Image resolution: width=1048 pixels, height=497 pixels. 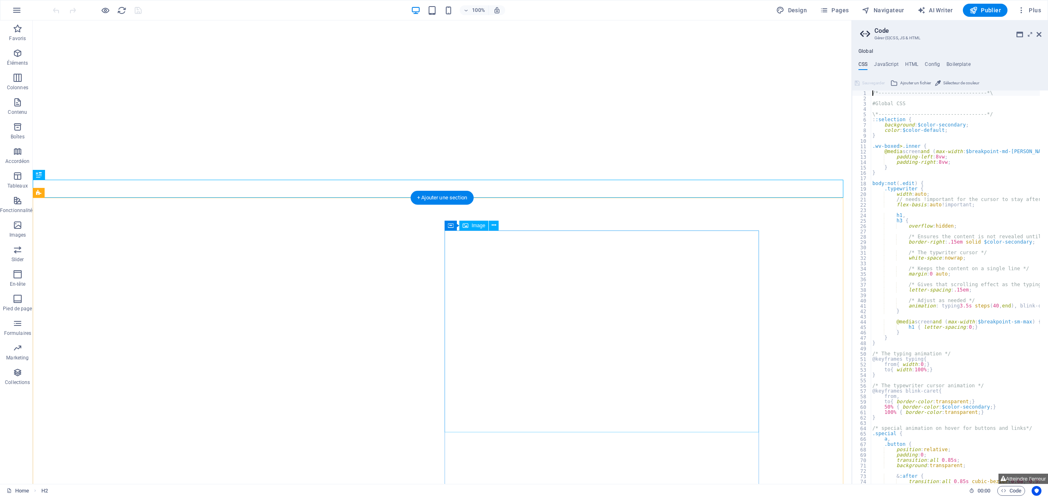 What do you see at coordinates (862, 476) in the screenshot?
I see `div: 73` at bounding box center [862, 476].